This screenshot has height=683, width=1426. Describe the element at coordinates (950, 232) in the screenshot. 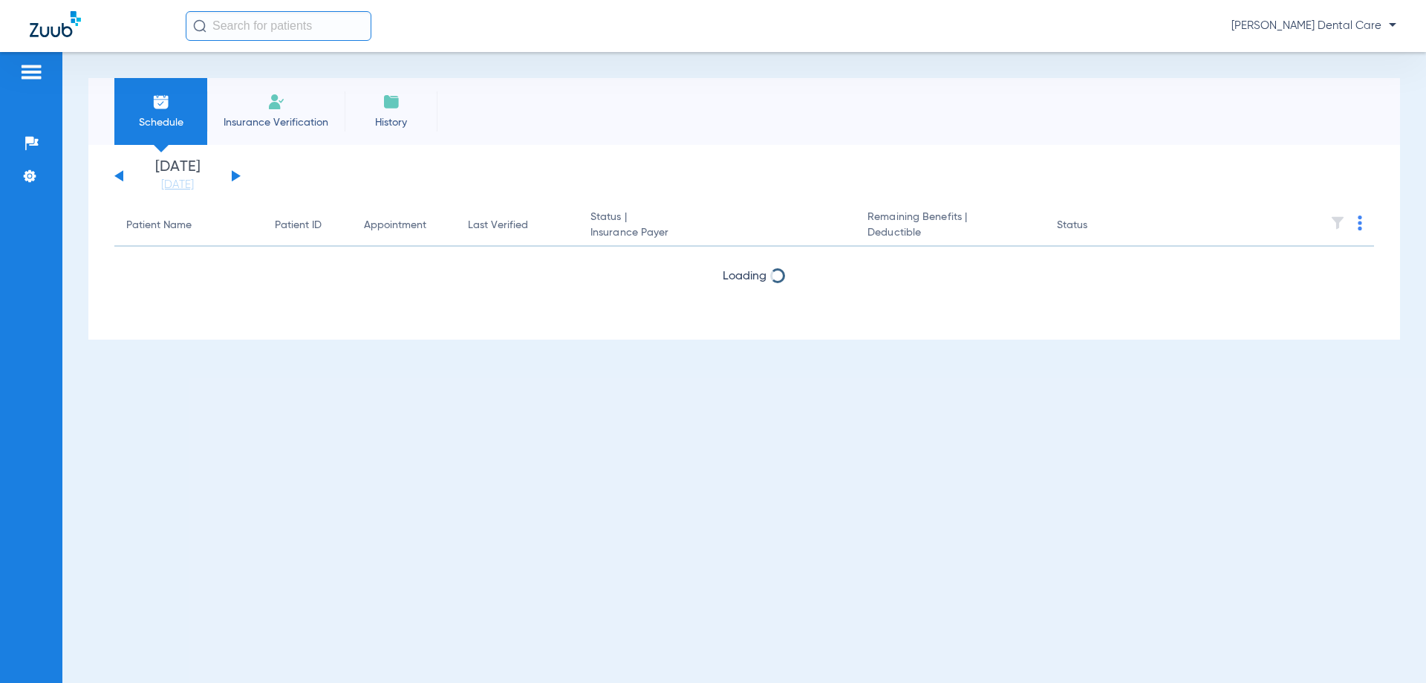

I see `span: Deductible` at that location.